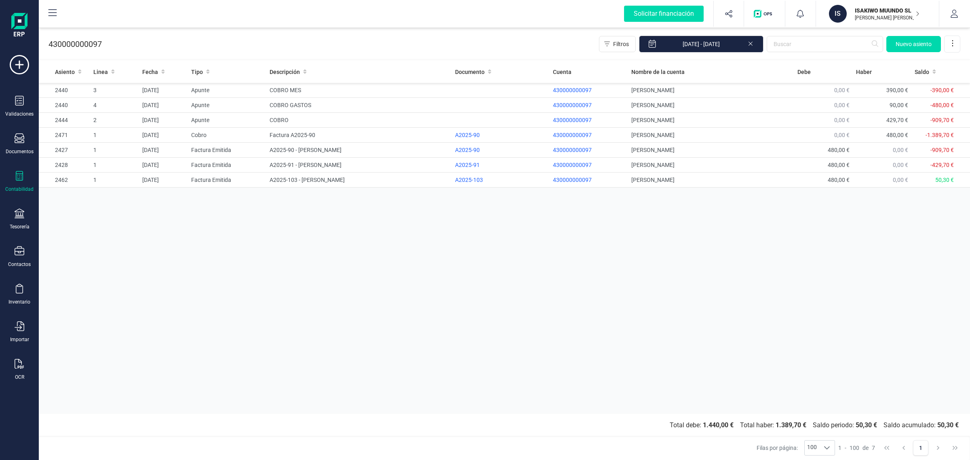 This screenshot has width=970, height=460. Describe the element at coordinates (825, 44) in the screenshot. I see `input: Buscar` at that location.